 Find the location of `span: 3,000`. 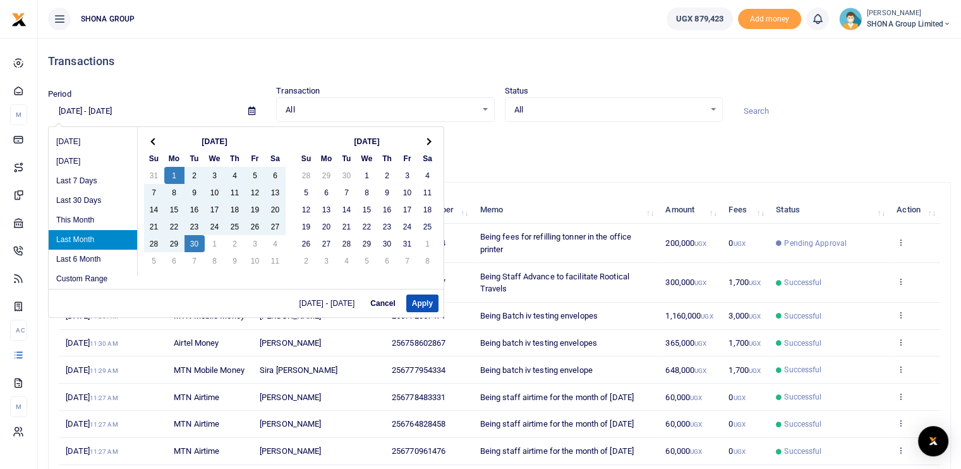

span: 3,000 is located at coordinates (745, 315).